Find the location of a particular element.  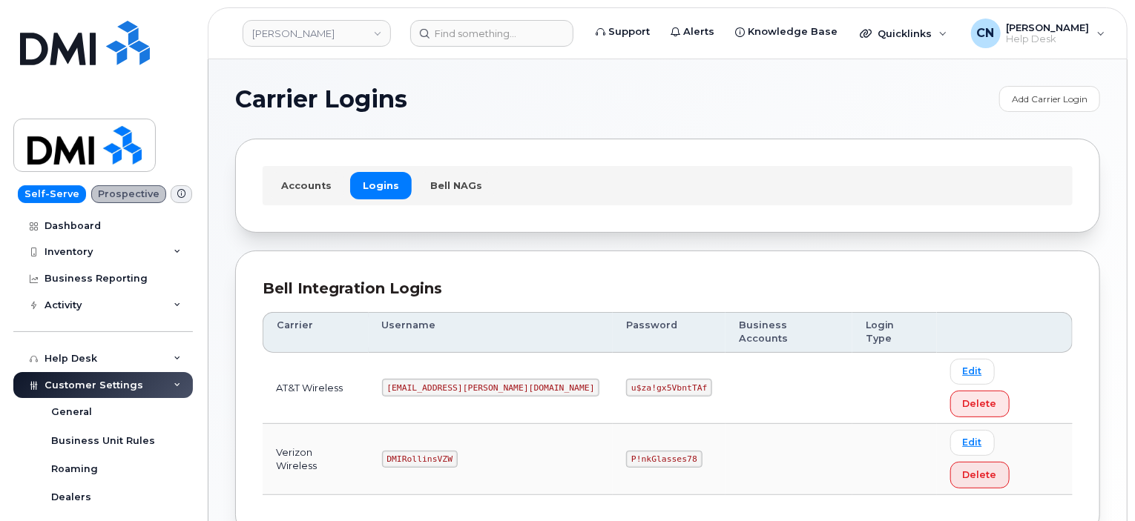

th: Login Type is located at coordinates (895, 332).